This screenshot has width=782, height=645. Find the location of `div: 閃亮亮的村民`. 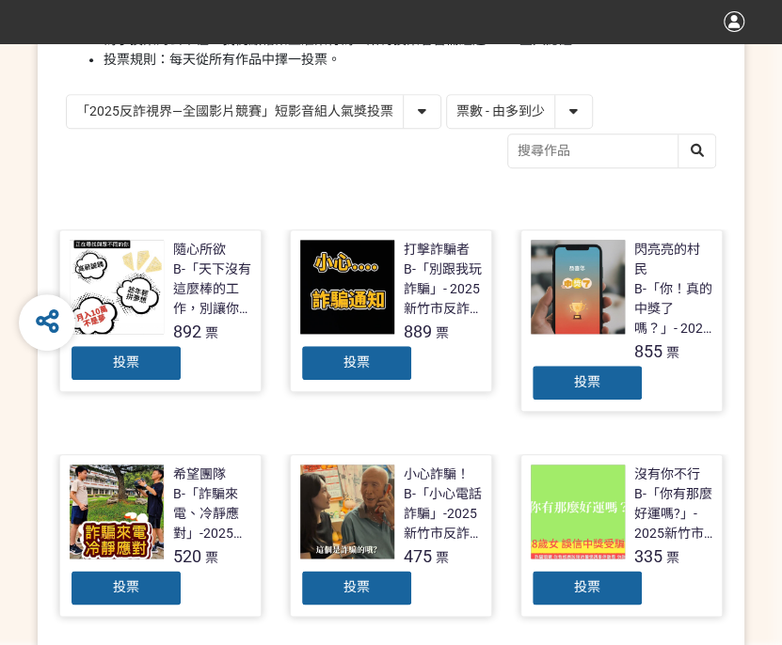

div: 閃亮亮的村民 is located at coordinates (673, 260).